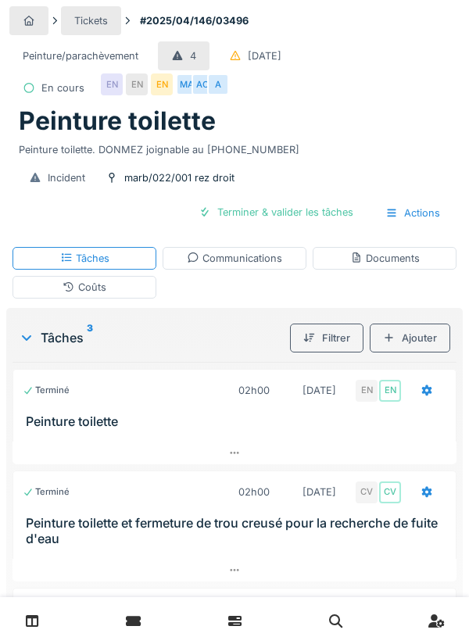 The height and width of the screenshot is (644, 469). What do you see at coordinates (218, 84) in the screenshot?
I see `div: A` at bounding box center [218, 84].